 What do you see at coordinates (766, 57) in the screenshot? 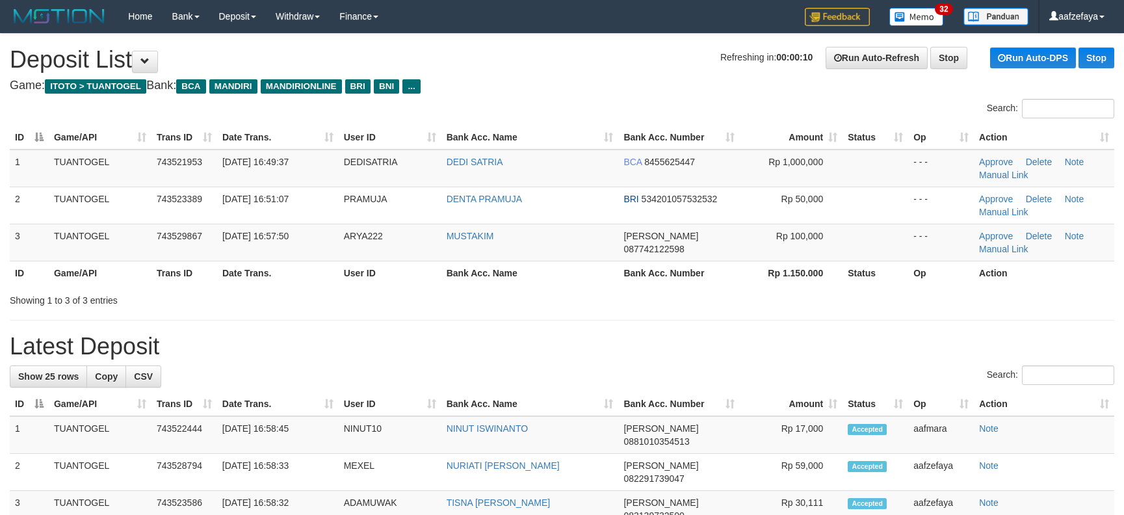
I see `span: Refreshing in:` at bounding box center [766, 57].